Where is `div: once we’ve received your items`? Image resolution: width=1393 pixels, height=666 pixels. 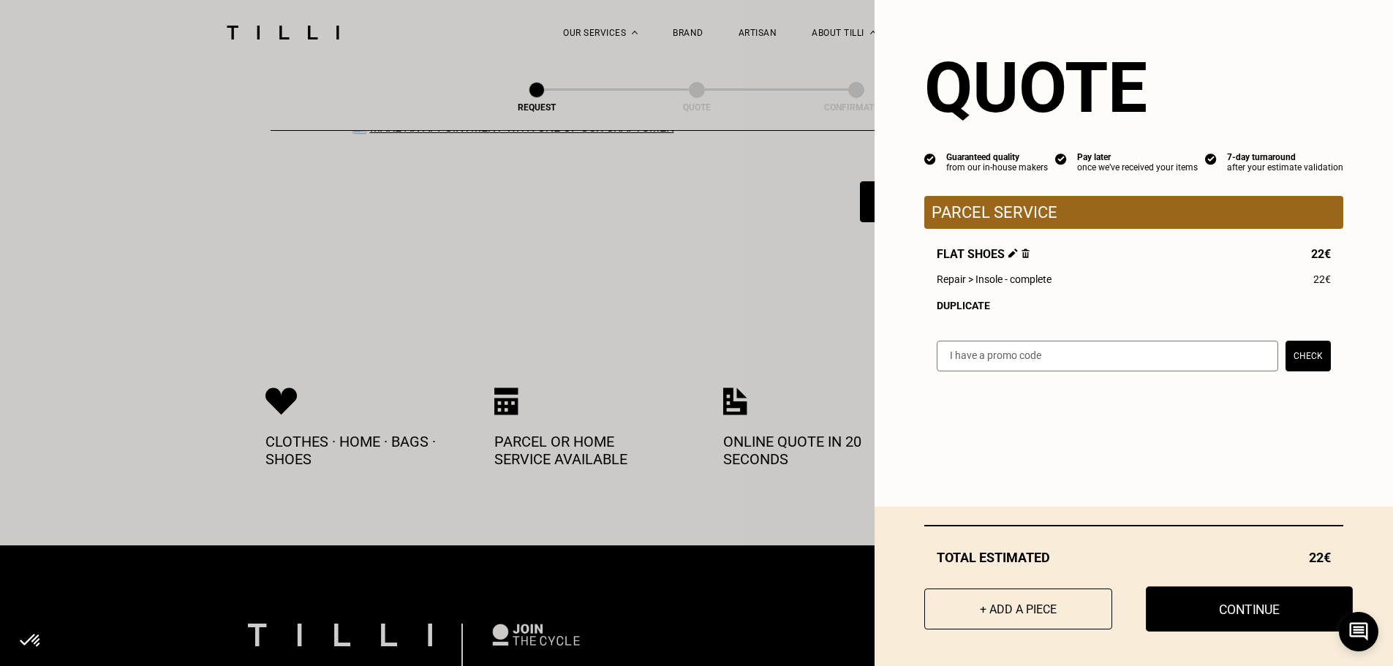 div: once we’ve received your items is located at coordinates (1137, 167).